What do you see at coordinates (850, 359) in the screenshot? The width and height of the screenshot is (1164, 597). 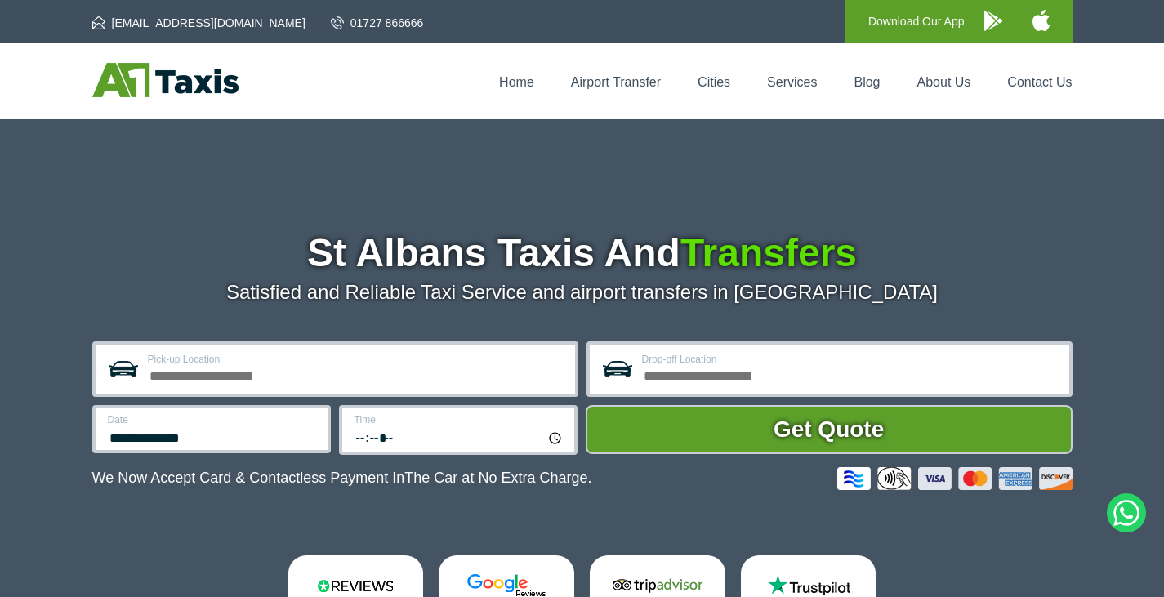 I see `label: Drop-off Location` at bounding box center [850, 359].